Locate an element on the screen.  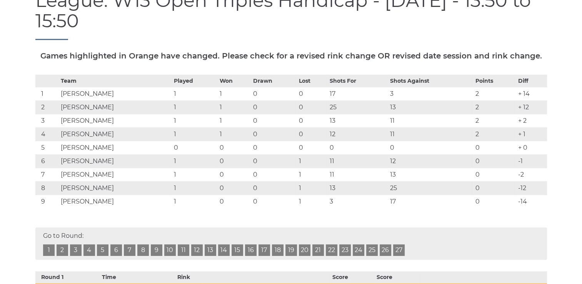
th: Drawn is located at coordinates (274, 81).